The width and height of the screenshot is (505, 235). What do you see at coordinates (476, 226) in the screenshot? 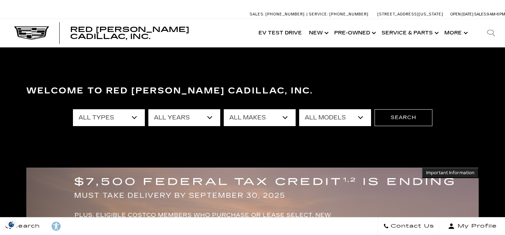
I see `span: My Profile` at bounding box center [476, 226].